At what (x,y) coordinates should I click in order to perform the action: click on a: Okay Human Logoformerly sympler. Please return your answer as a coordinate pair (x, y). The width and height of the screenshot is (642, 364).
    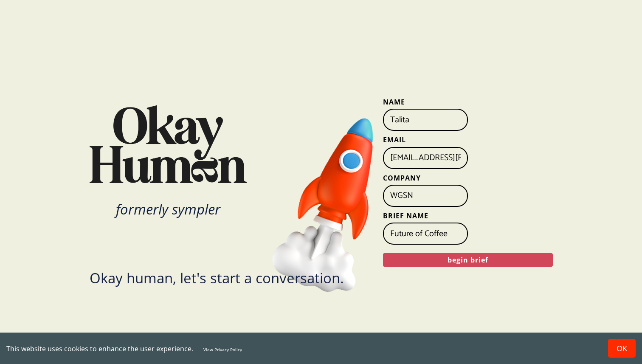
    Looking at the image, I should click on (189, 161).